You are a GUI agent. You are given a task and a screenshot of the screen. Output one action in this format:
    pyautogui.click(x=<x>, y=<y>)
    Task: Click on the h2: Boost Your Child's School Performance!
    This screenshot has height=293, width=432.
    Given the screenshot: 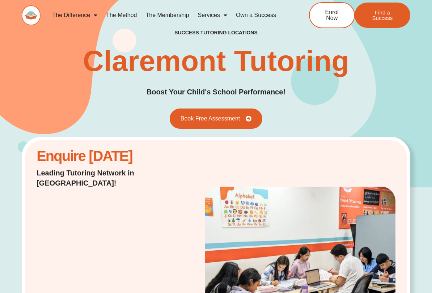 What is the action you would take?
    pyautogui.click(x=216, y=92)
    